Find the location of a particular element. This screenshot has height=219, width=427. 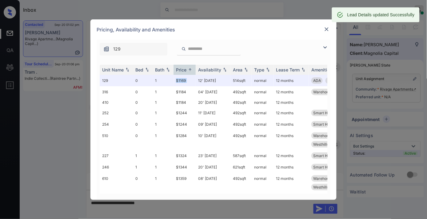

span: 129 is located at coordinates (117, 49).